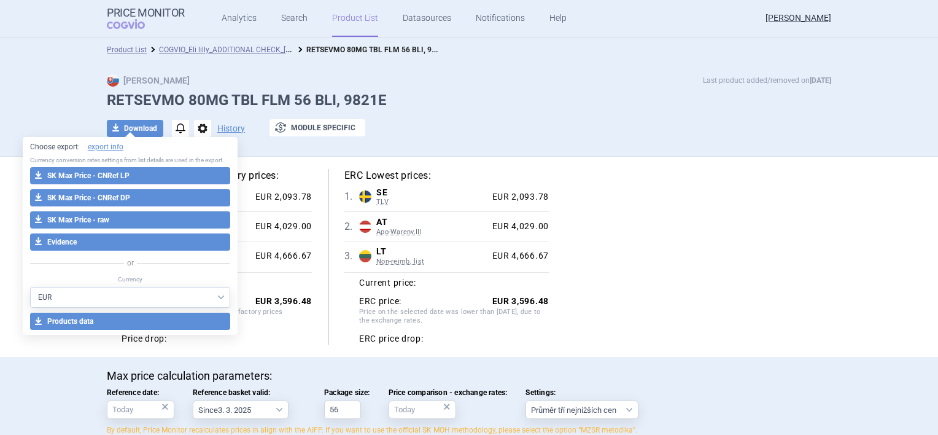 The image size is (938, 435). Describe the element at coordinates (365, 256) in the screenshot. I see `img: Lithuania` at that location.